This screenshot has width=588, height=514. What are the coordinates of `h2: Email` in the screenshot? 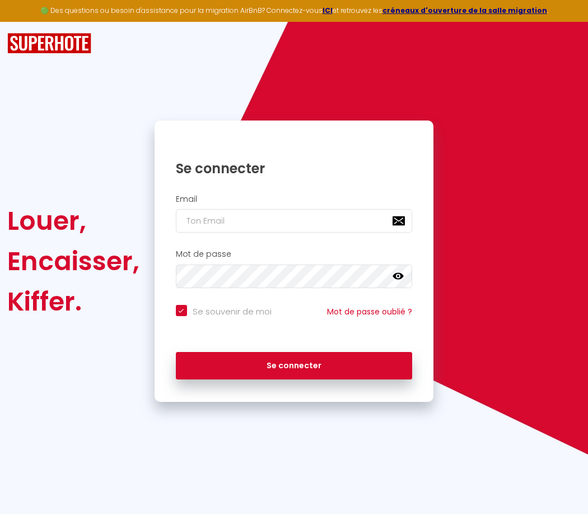 It's located at (294, 199).